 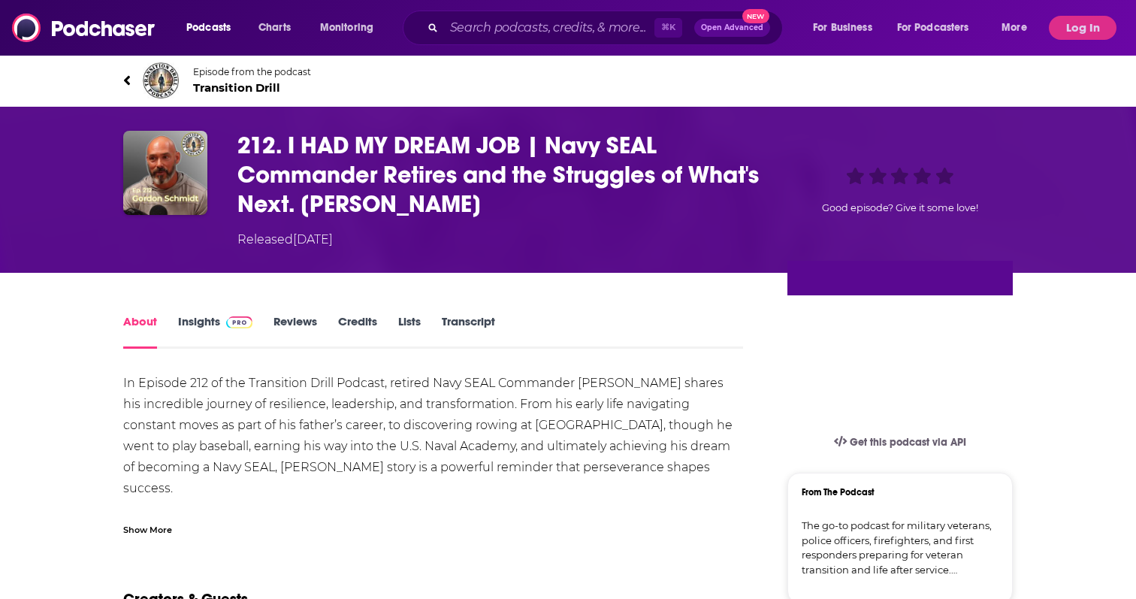 What do you see at coordinates (900, 548) in the screenshot?
I see `a: The go-to podcast for military veterans, police officers, firefighters, and first responders prep...` at bounding box center [900, 548].